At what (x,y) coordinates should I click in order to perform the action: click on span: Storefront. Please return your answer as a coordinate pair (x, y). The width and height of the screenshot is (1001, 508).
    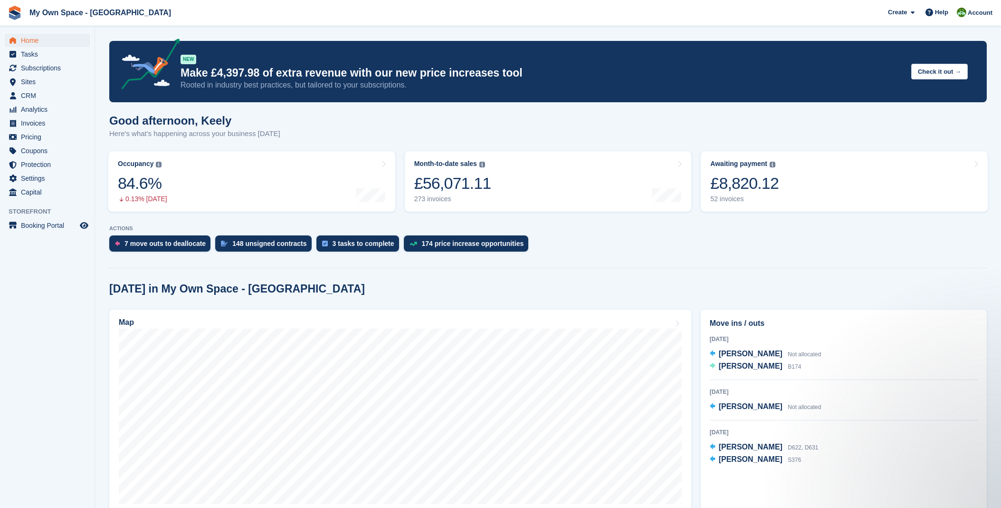
    Looking at the image, I should click on (51, 211).